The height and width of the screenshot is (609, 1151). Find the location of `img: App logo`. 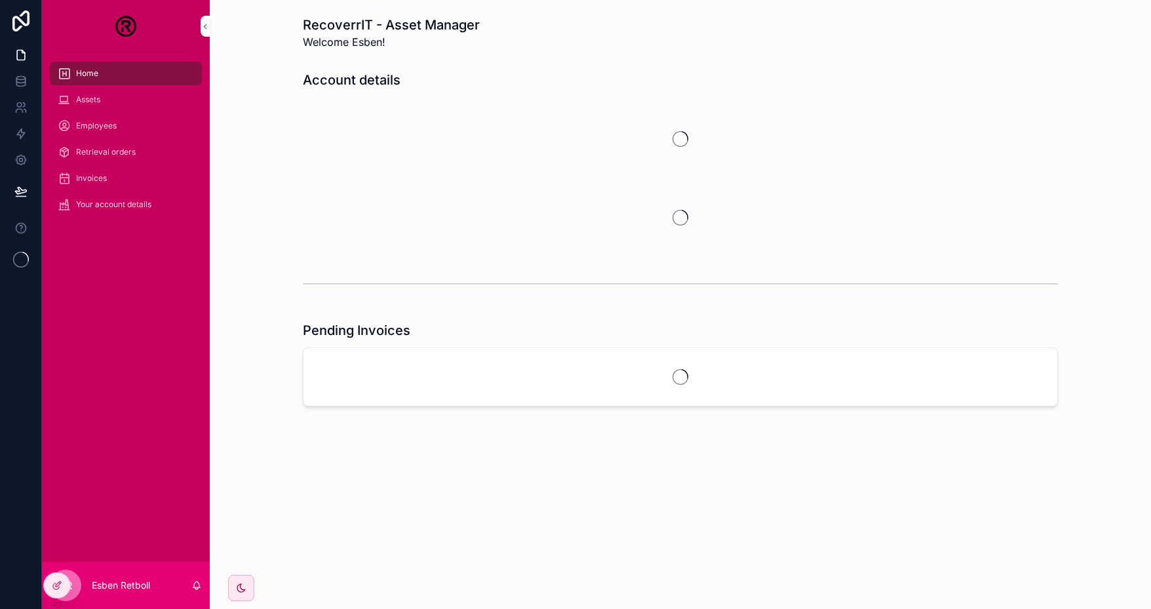

img: App logo is located at coordinates (126, 26).